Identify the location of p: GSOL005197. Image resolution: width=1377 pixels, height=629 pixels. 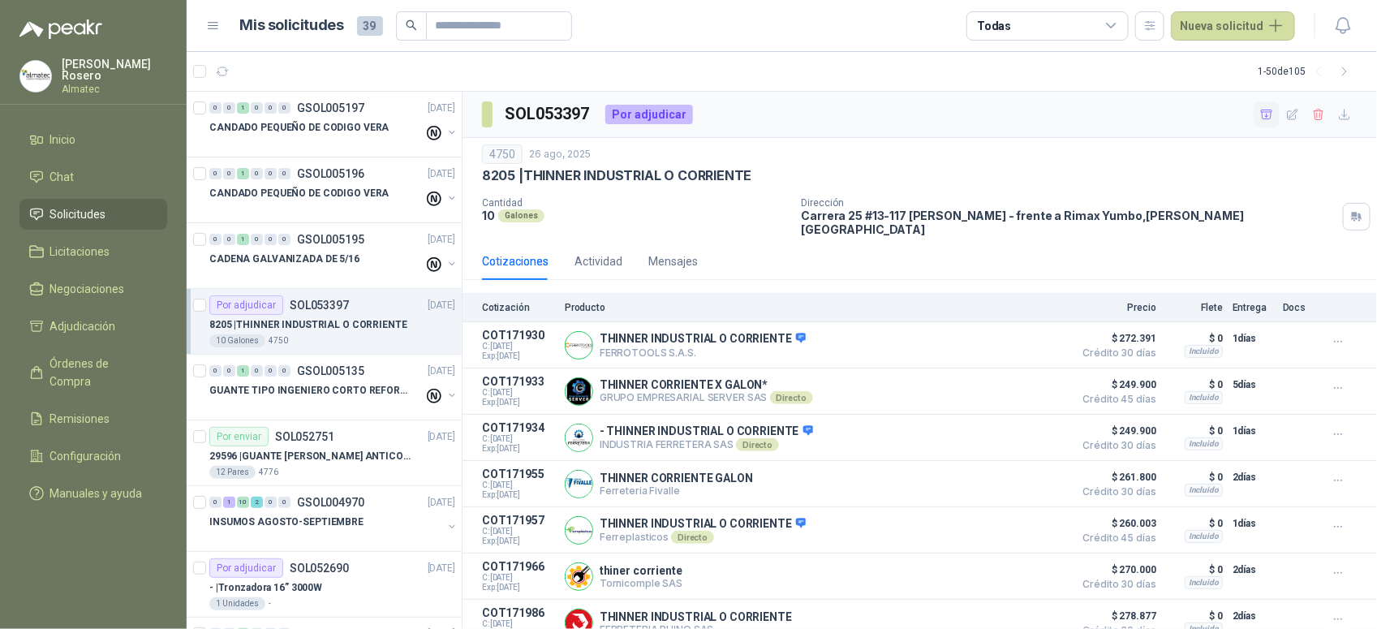
(330, 108).